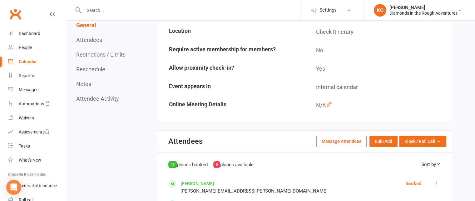 This screenshot has width=475, height=201. Describe the element at coordinates (231, 87) in the screenshot. I see `td: Event appears in` at that location.